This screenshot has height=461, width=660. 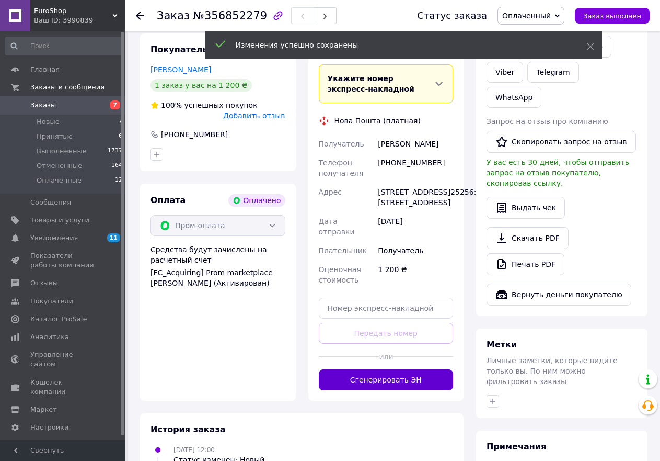 I want to click on span: Показатели работы компании, so click(x=63, y=260).